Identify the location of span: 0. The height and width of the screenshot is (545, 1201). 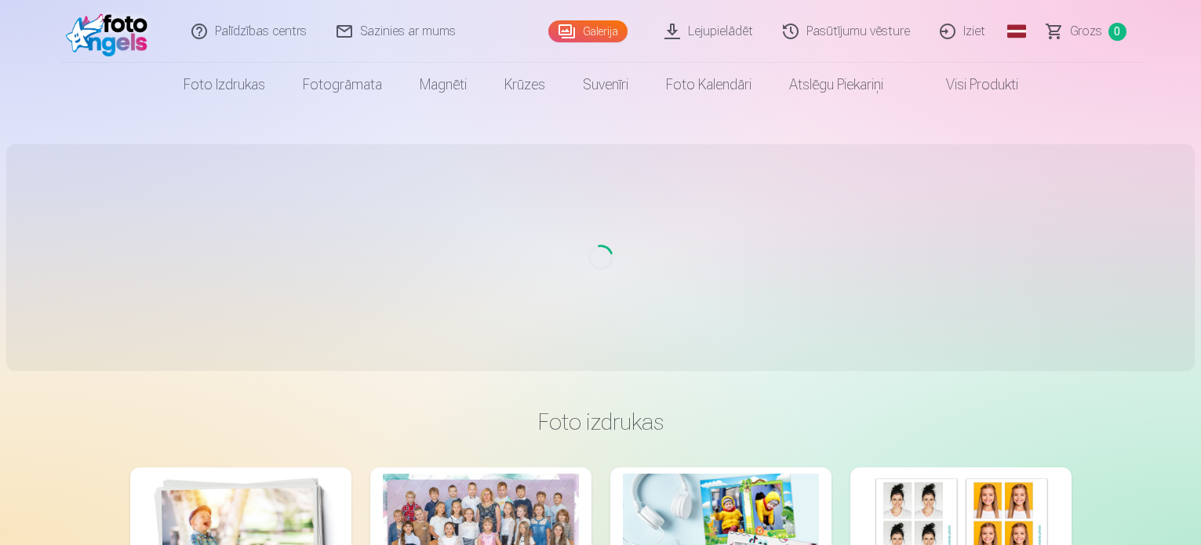
(1117, 31).